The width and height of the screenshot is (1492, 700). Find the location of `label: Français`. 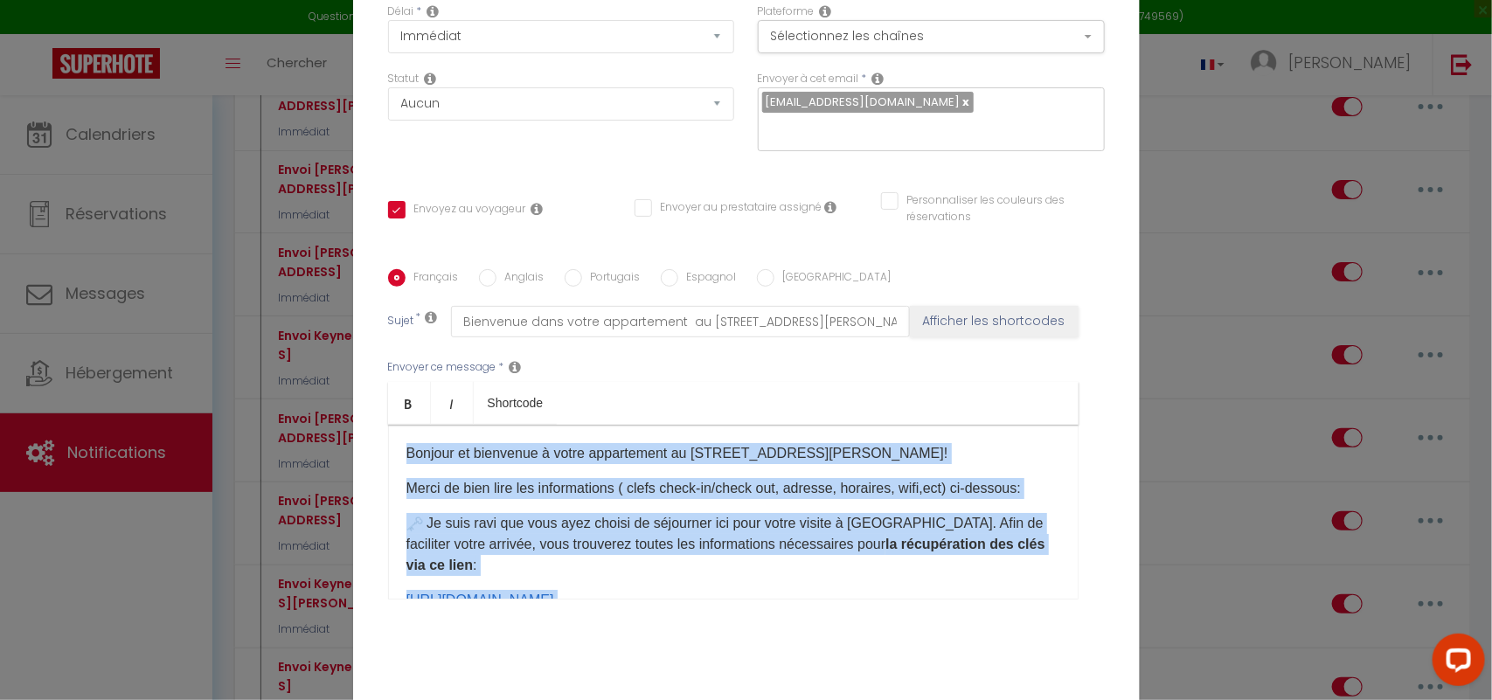

label: Français is located at coordinates (432, 279).